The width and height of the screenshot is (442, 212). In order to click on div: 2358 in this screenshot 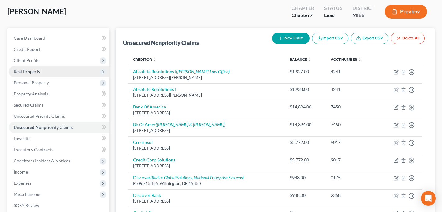, I will do `click(352, 195)`.